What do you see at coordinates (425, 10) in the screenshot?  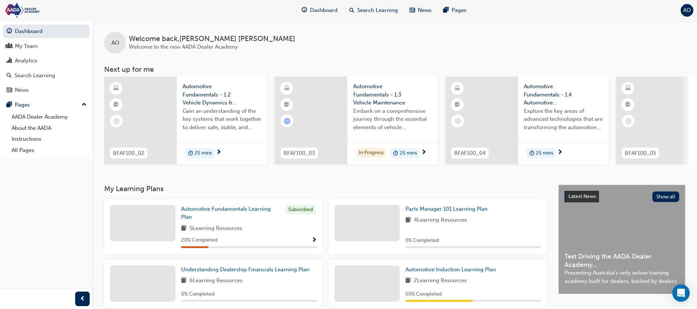 I see `span: News` at bounding box center [425, 10].